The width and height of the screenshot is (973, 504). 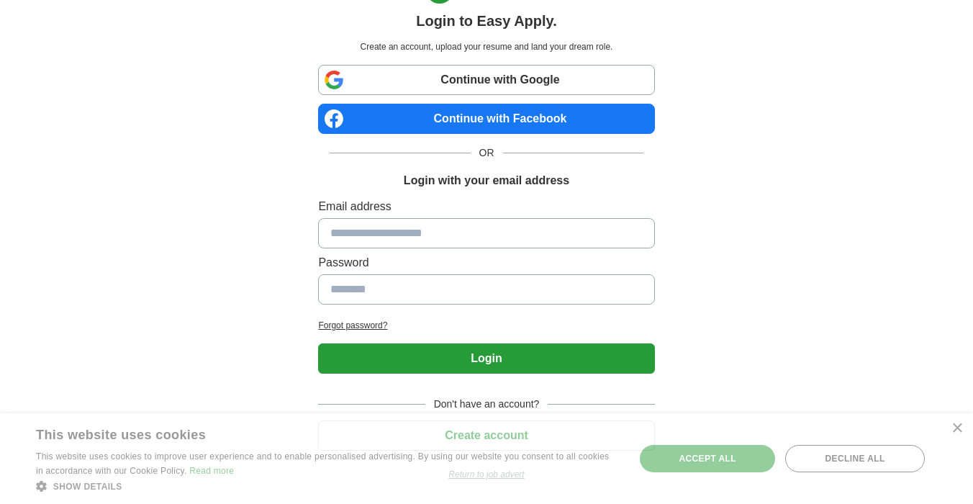 I want to click on h1: Login with your email address, so click(x=486, y=181).